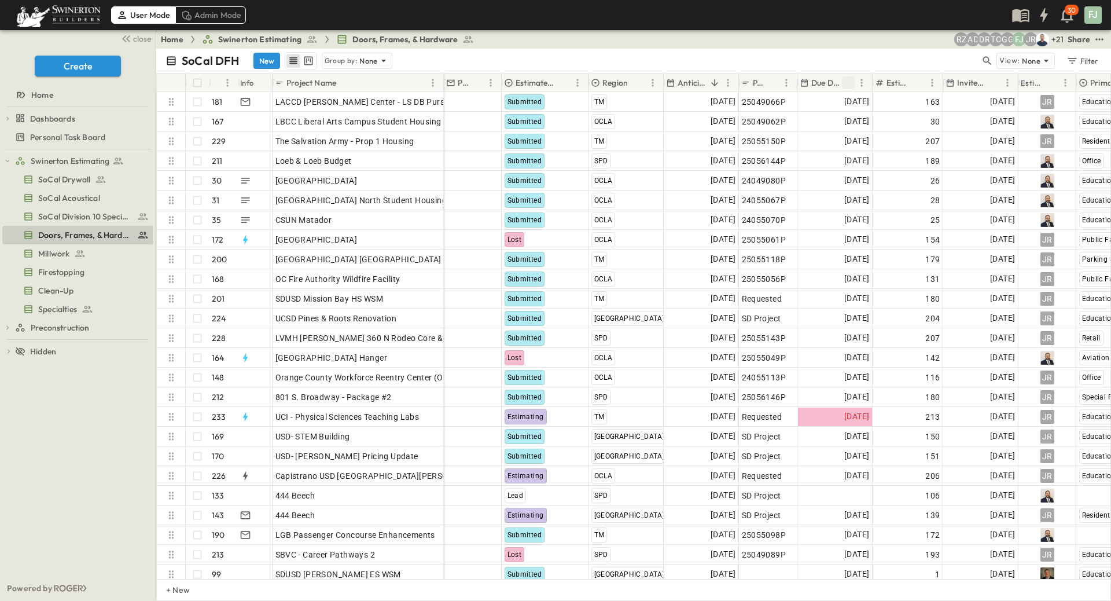 This screenshot has width=1111, height=601. Describe the element at coordinates (57, 309) in the screenshot. I see `span: Specialties` at that location.